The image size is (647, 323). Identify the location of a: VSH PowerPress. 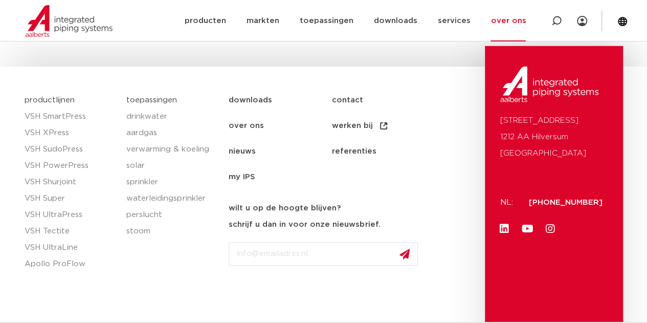
(71, 166).